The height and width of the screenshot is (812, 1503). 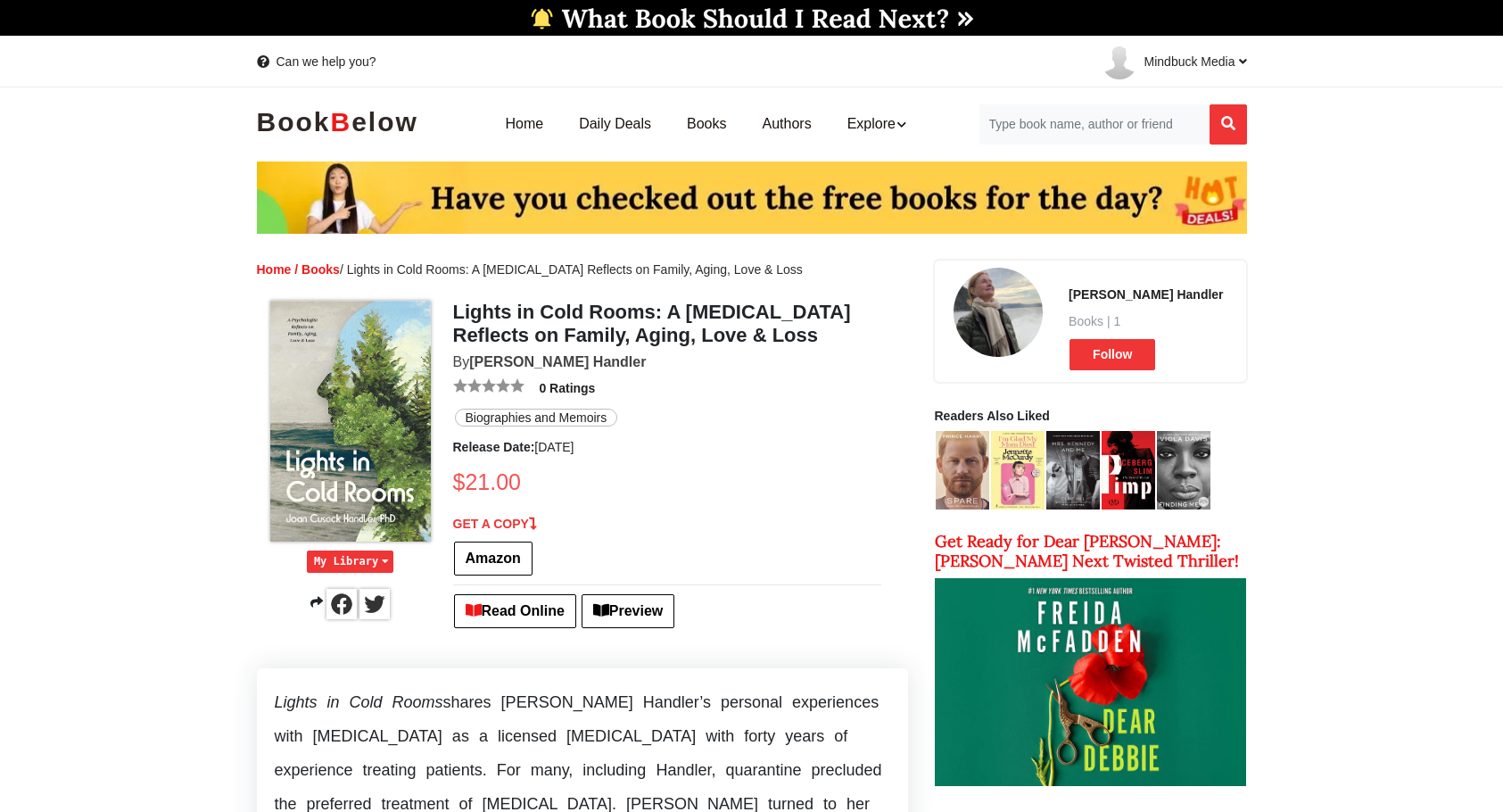 I want to click on span: Books | 1, so click(x=1157, y=321).